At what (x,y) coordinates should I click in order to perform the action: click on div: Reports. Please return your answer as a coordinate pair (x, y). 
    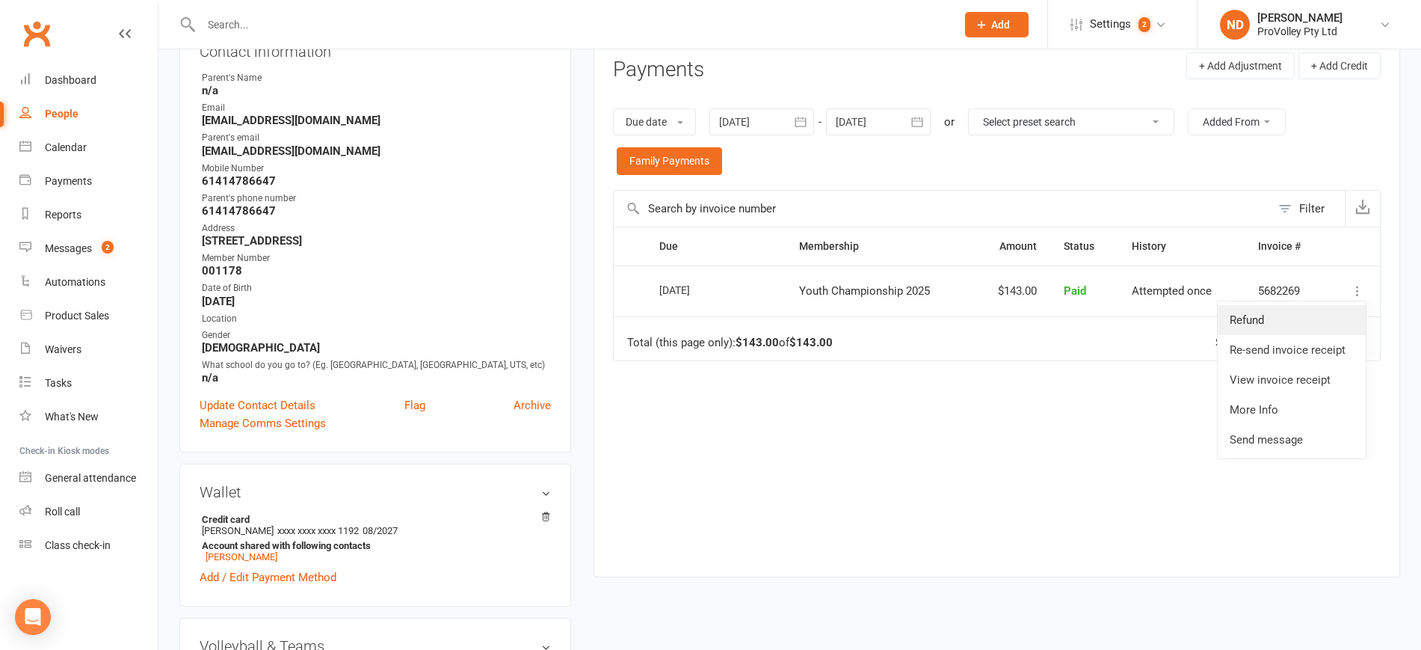
    Looking at the image, I should click on (63, 215).